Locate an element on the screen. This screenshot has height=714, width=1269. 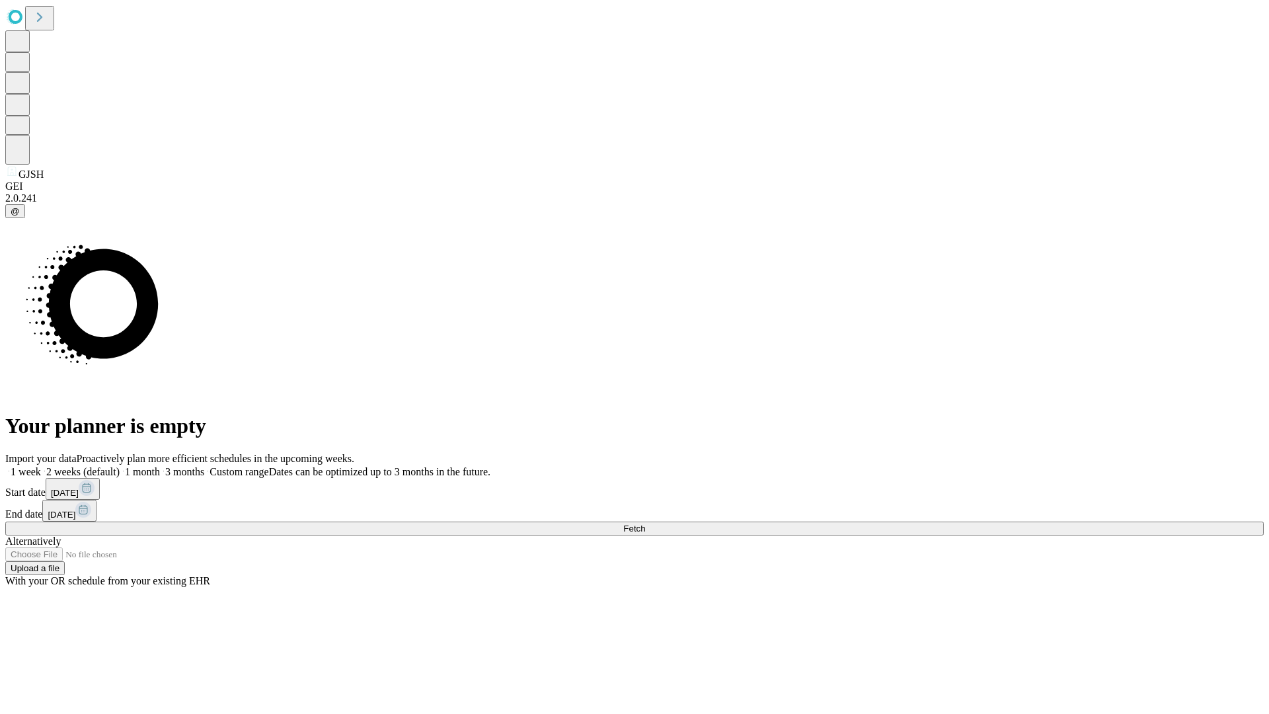
div: 2.0.241 is located at coordinates (634, 198).